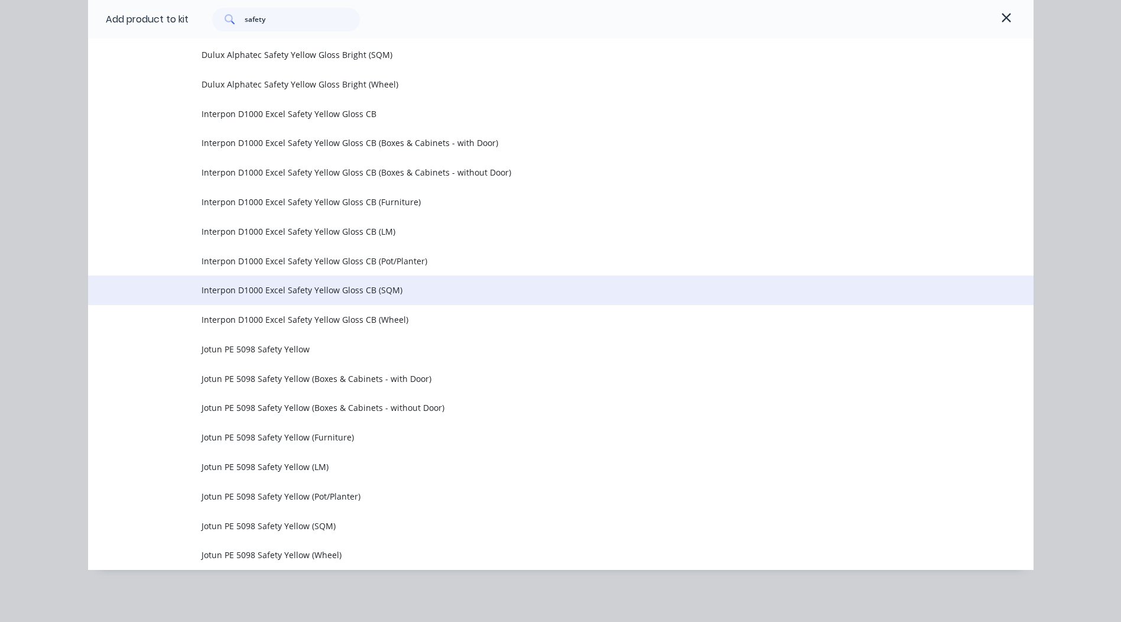  I want to click on span: Interpon D1000 Excel Safety Yellow Gloss CB (Pot/Planter), so click(534, 261).